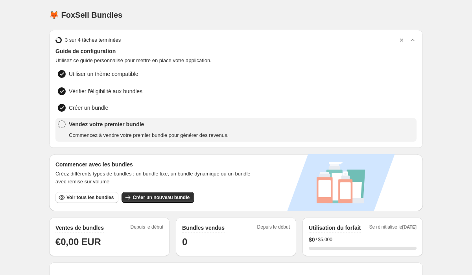 This screenshot has width=472, height=275. Describe the element at coordinates (203, 228) in the screenshot. I see `h2: Bundles vendus` at that location.